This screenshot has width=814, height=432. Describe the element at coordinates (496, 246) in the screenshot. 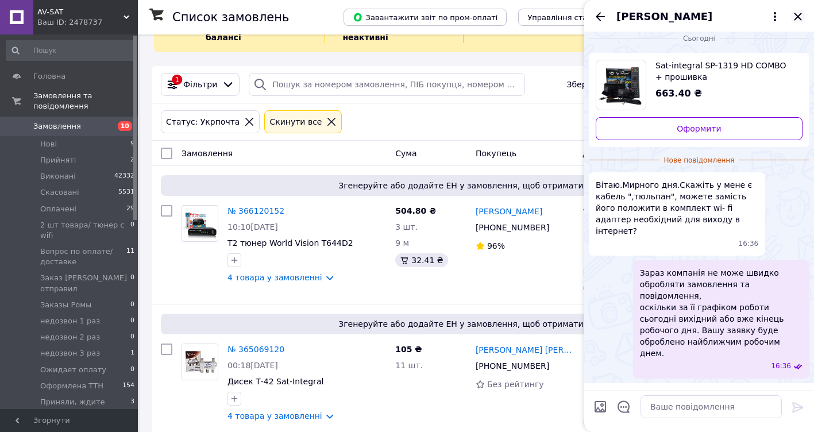

I see `span: 96%` at that location.